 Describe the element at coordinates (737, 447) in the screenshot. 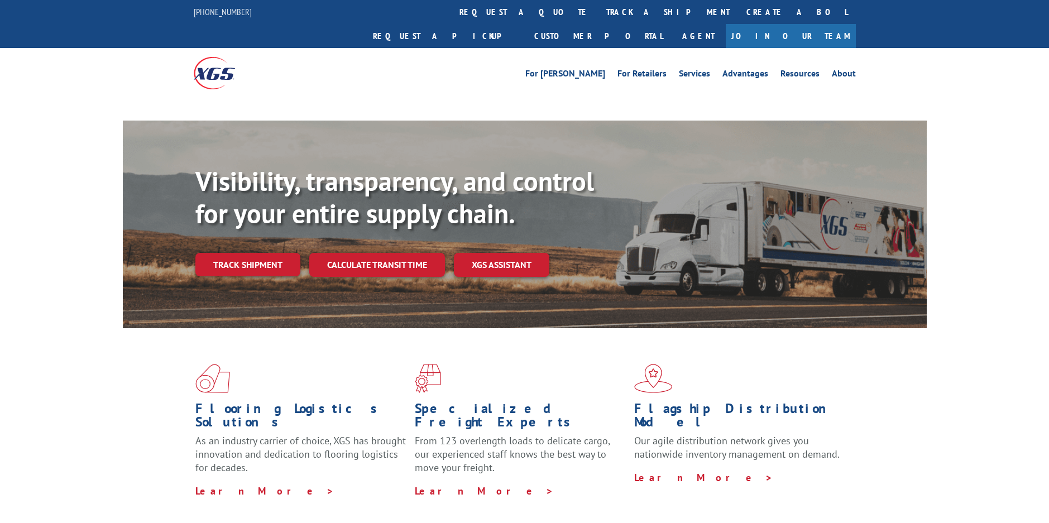

I see `span: Our agile distribution network gives you nationwide inventory management on demand.` at that location.